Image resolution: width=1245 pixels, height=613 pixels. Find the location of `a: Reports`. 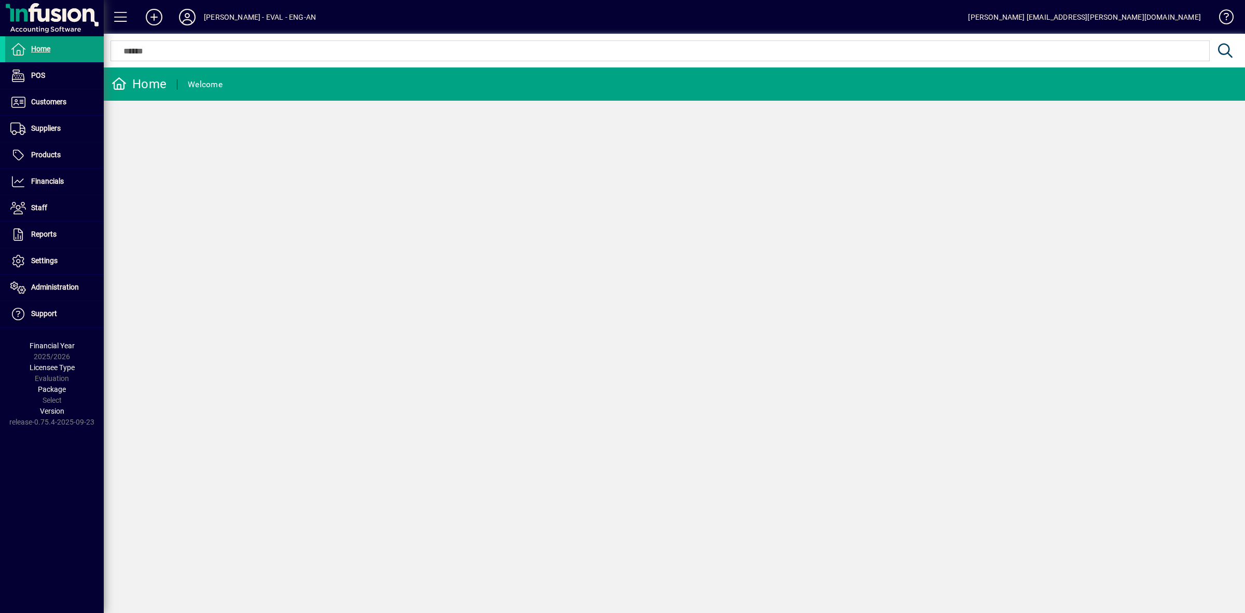

a: Reports is located at coordinates (54, 234).